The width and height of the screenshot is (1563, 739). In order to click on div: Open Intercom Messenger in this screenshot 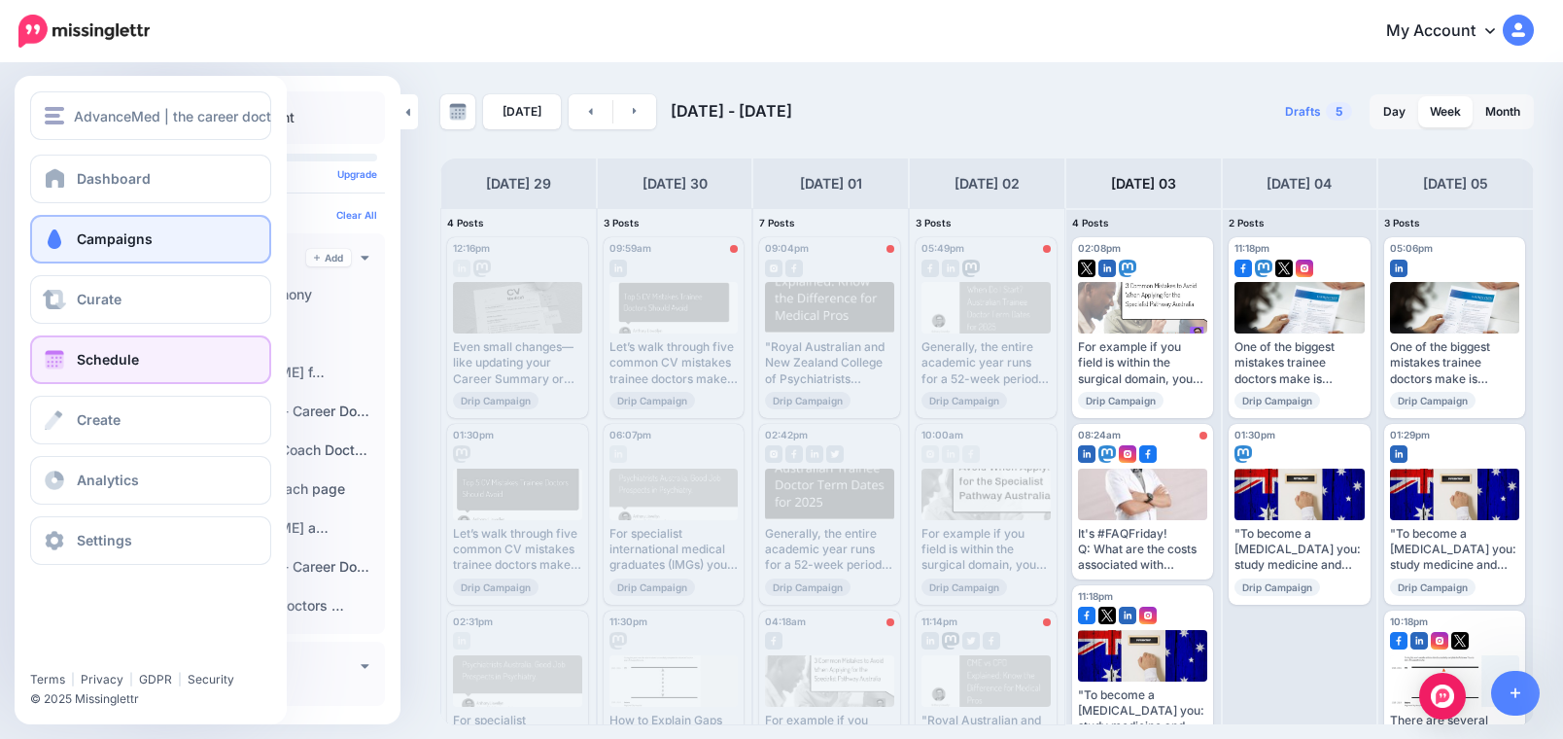, I will do `click(1443, 696)`.